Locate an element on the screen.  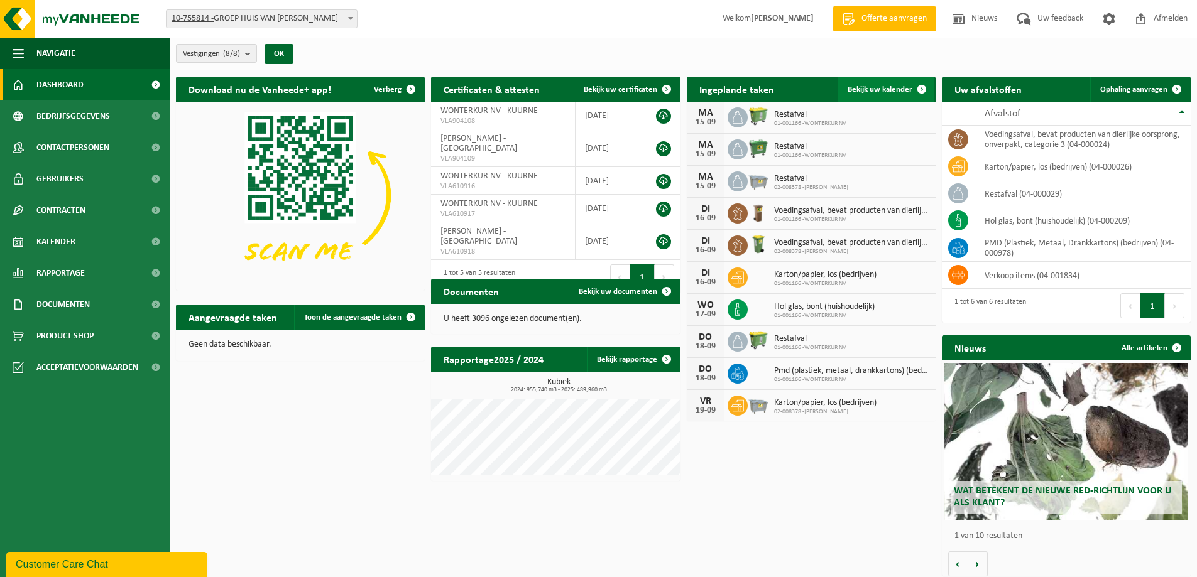
td: hol glas, bont (huishoudelijk) (04-000209) is located at coordinates (1082, 221).